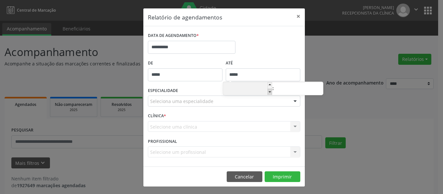  I want to click on button: Imprimir, so click(283, 177).